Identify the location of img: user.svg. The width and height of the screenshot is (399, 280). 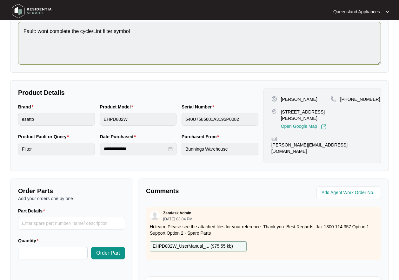
(155, 216).